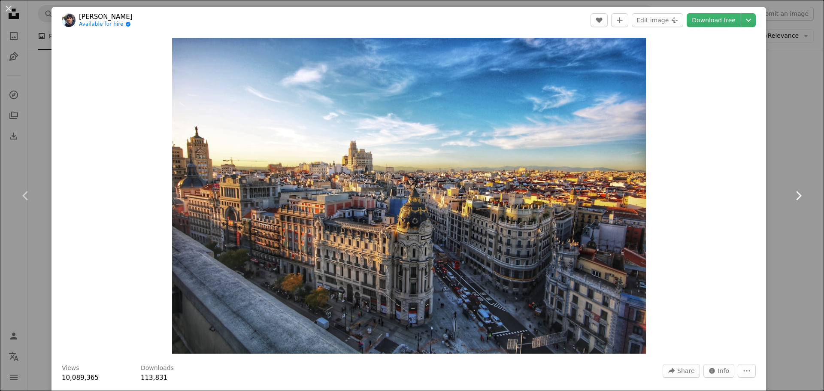 Image resolution: width=824 pixels, height=391 pixels. What do you see at coordinates (747, 371) in the screenshot?
I see `button: More Actions` at bounding box center [747, 371].